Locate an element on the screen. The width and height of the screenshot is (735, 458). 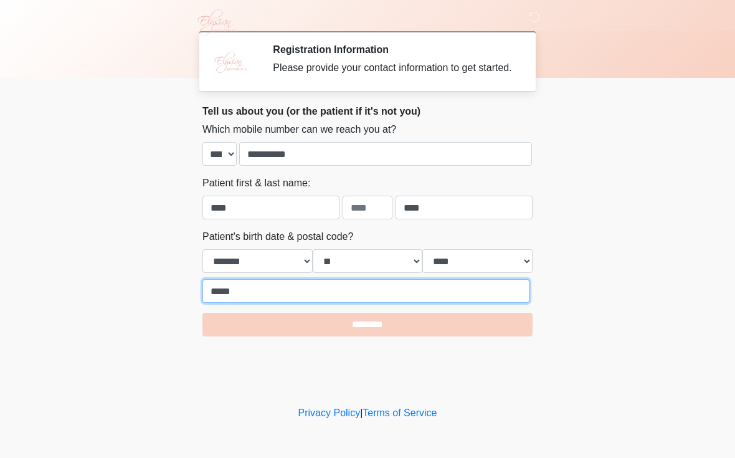
a: Terms of Service is located at coordinates (399, 412).